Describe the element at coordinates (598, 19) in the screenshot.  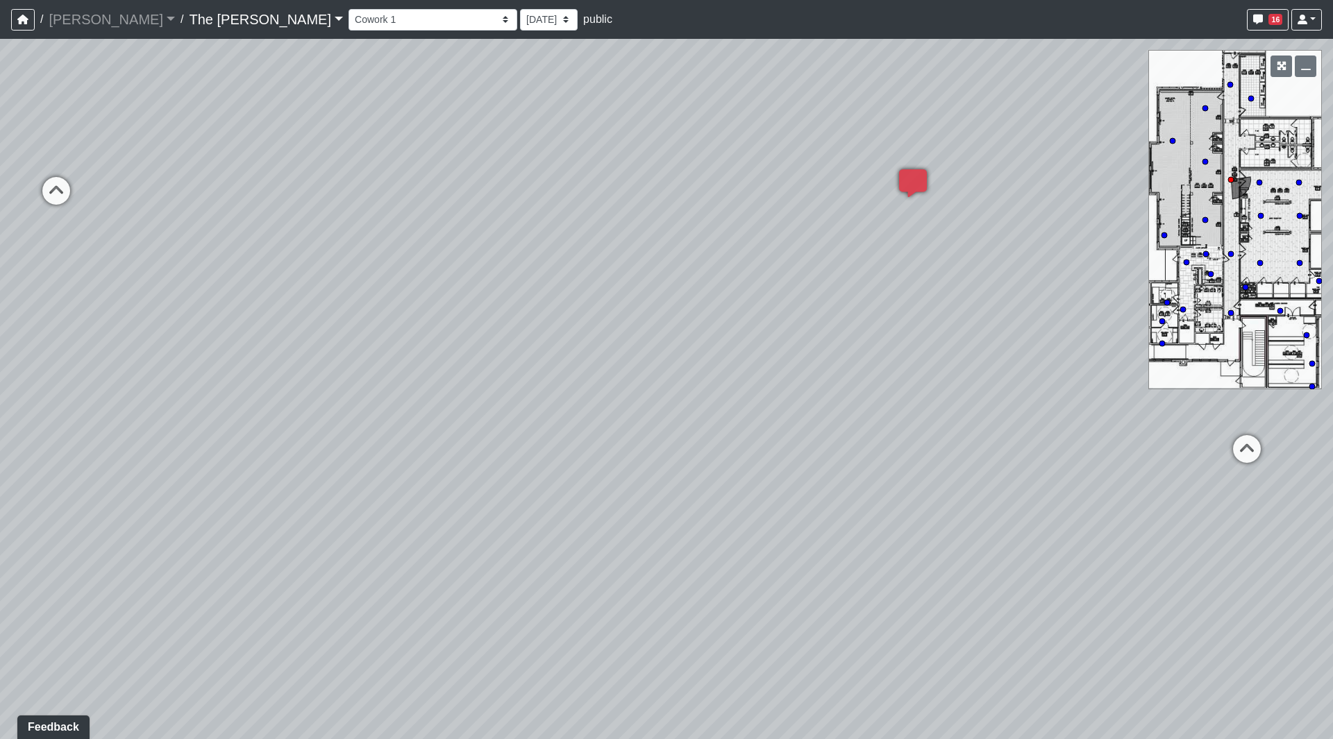
I see `span: public` at that location.